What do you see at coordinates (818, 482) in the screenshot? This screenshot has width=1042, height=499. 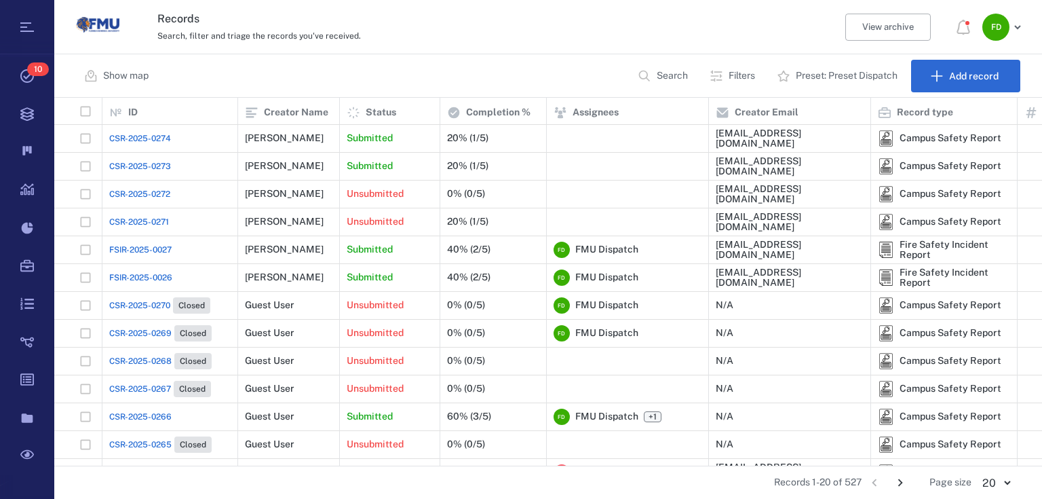 I see `span: Records 1-20 of 527` at bounding box center [818, 482].